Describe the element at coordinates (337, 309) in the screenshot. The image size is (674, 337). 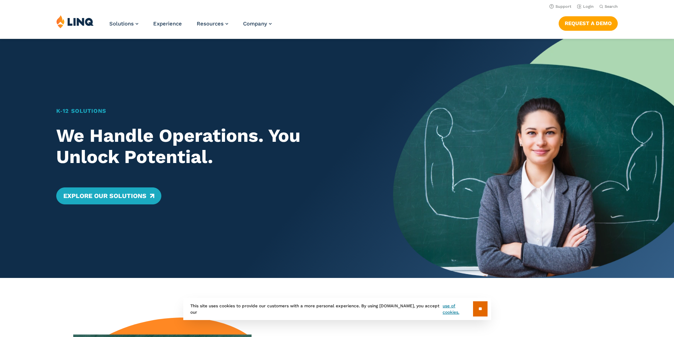
I see `div: This site uses cookies to provide our customers with a more personal experience. By using [DOMAIN...` at that location.